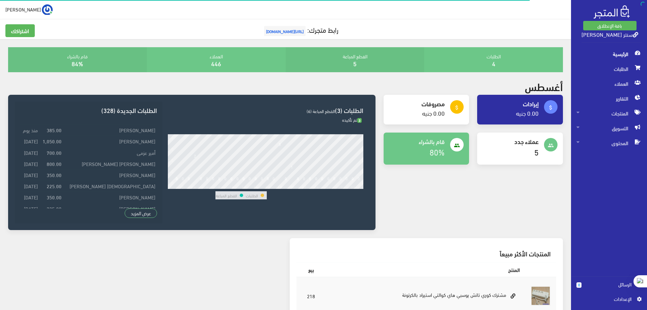 The image size is (647, 310). I want to click on a: المنتجات, so click(609, 113).